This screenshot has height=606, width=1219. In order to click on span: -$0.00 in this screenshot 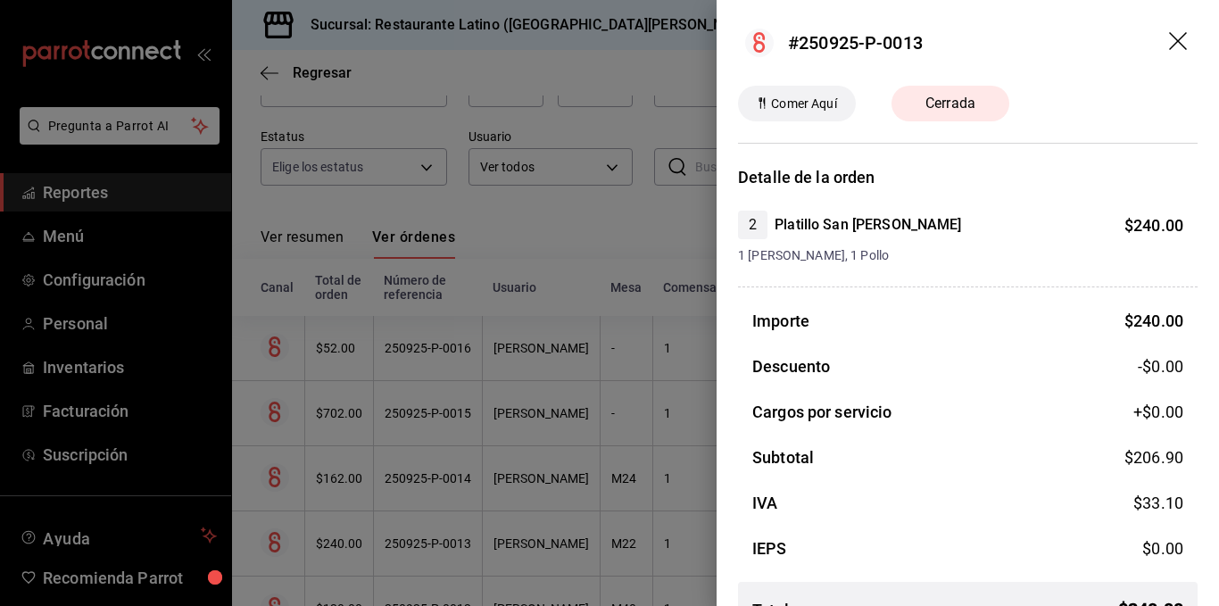, I will do `click(1160, 366)`.